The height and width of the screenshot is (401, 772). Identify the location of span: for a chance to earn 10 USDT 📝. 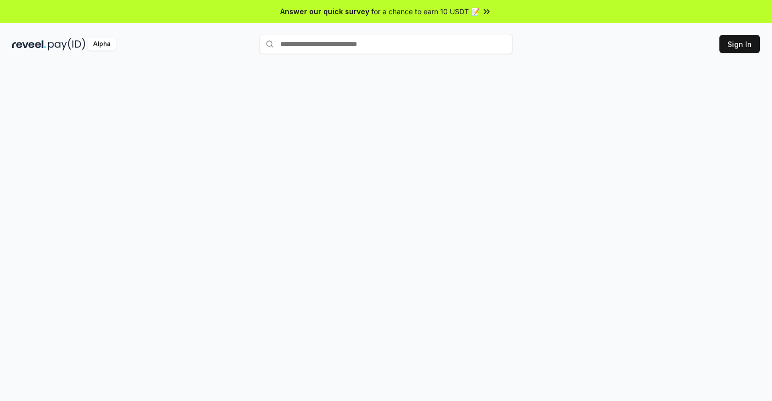
(426, 11).